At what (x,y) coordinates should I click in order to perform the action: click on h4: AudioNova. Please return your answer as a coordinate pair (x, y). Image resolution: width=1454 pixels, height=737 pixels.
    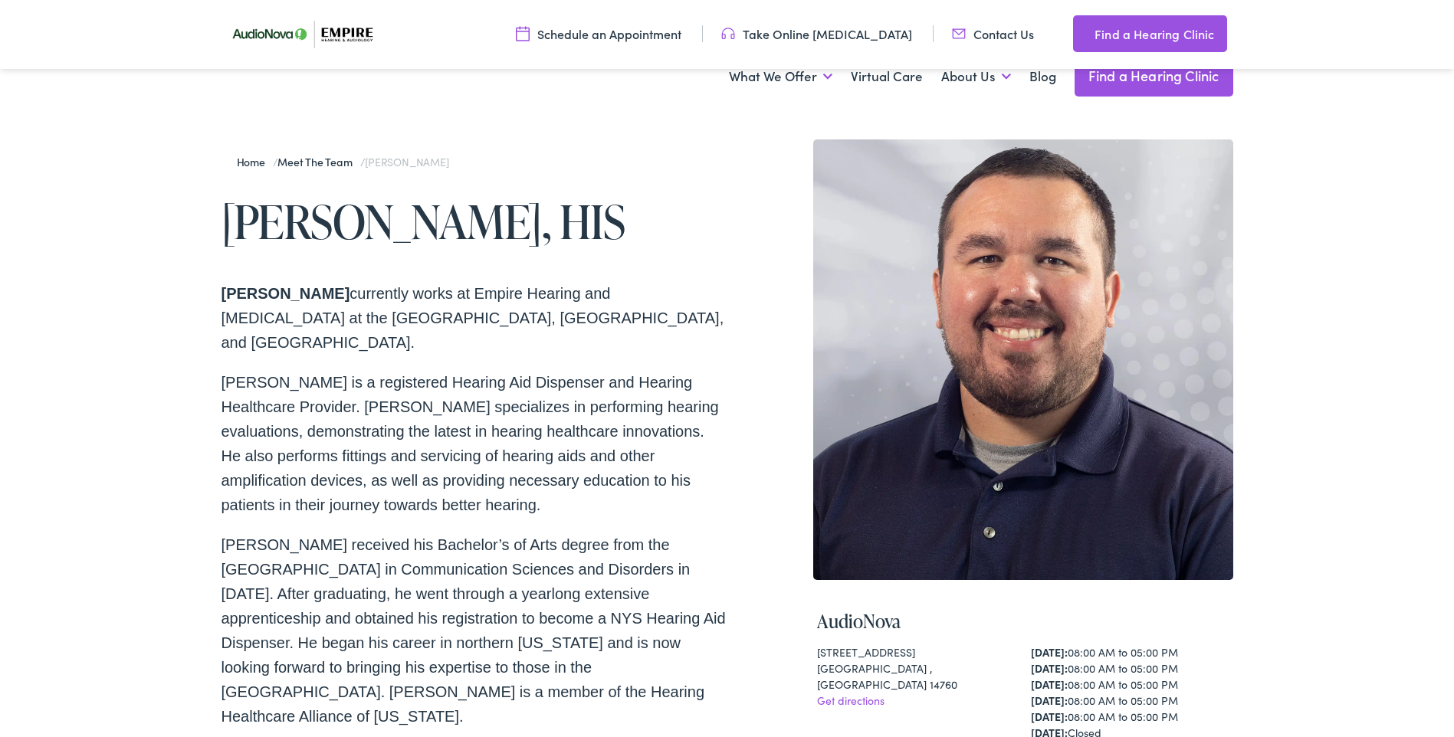
    Looking at the image, I should click on (1023, 622).